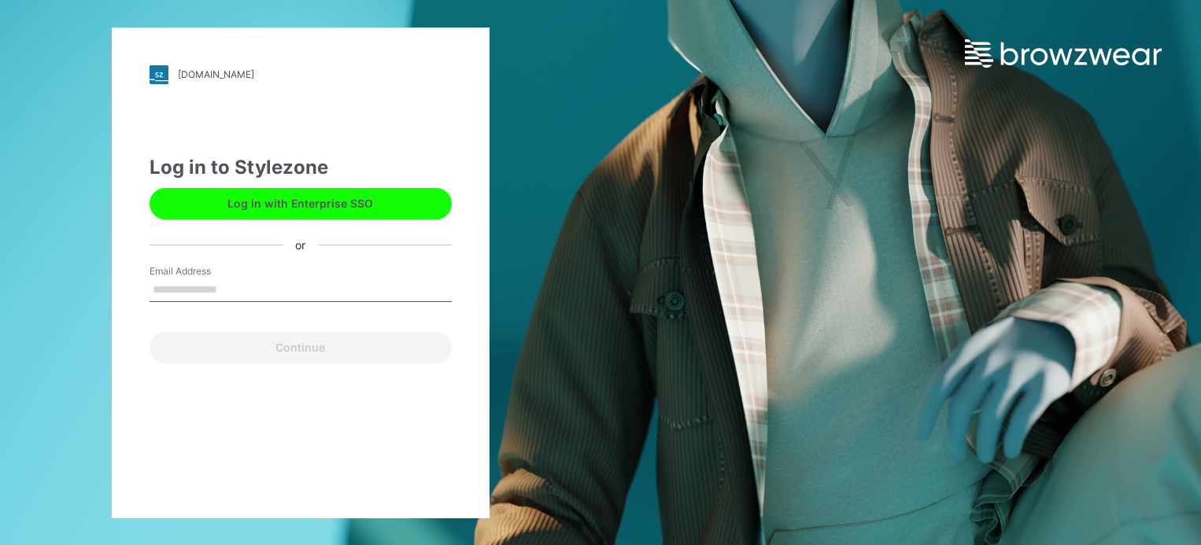  I want to click on img: stylezone-logo.562084cfcfab977791bfbf7441f1a819.svg, so click(159, 75).